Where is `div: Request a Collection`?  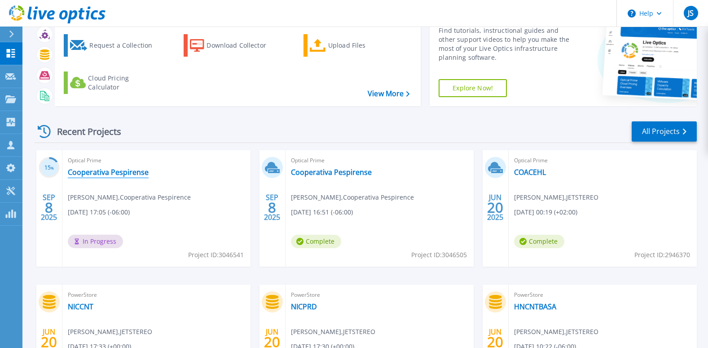 div: Request a Collection is located at coordinates (125, 45).